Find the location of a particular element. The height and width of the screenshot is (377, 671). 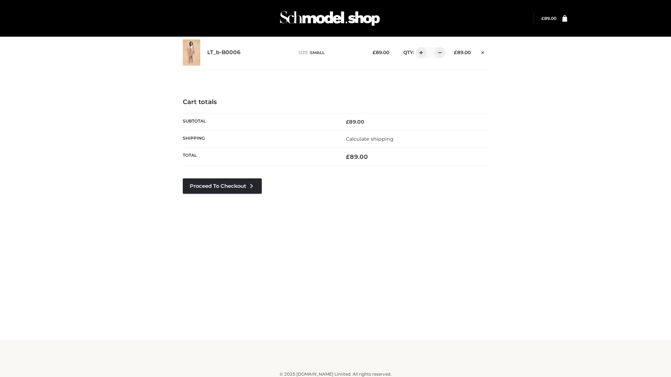

p: size : is located at coordinates (330, 53).